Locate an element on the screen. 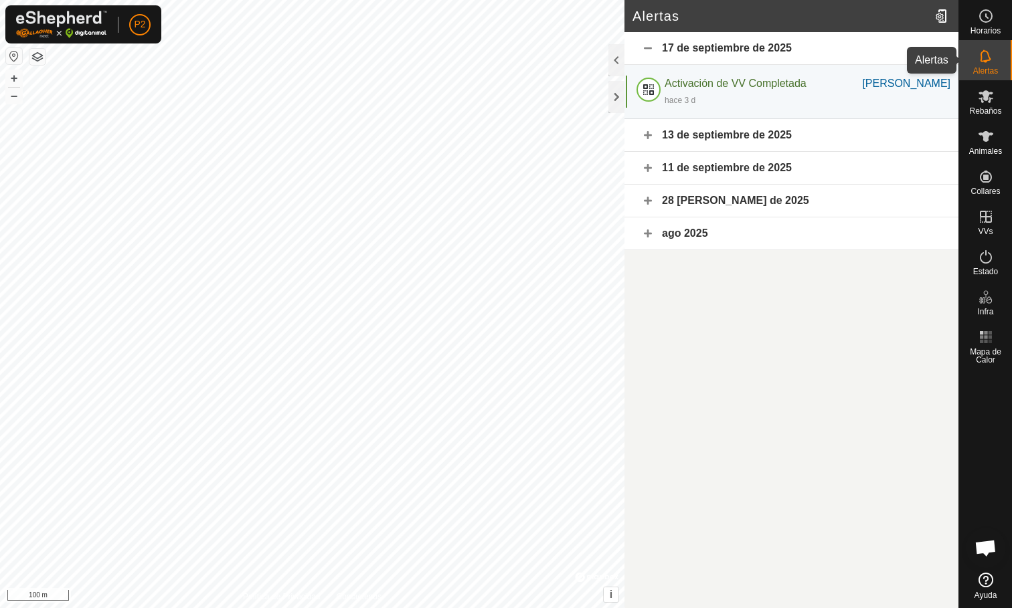  span: Rebaños is located at coordinates (985, 111).